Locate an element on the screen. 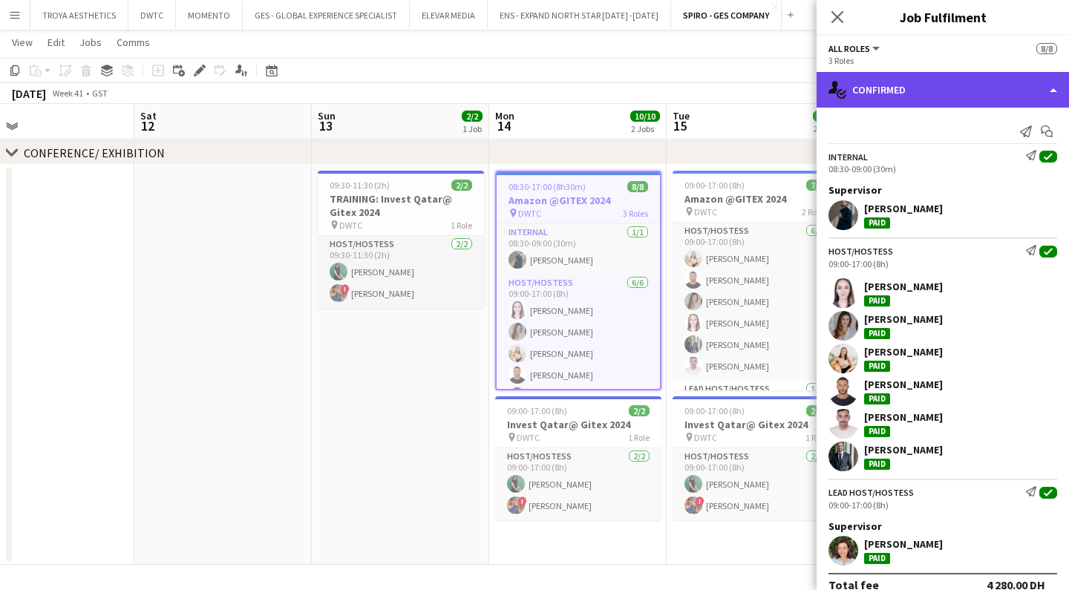  span: 9/9 is located at coordinates (823, 116).